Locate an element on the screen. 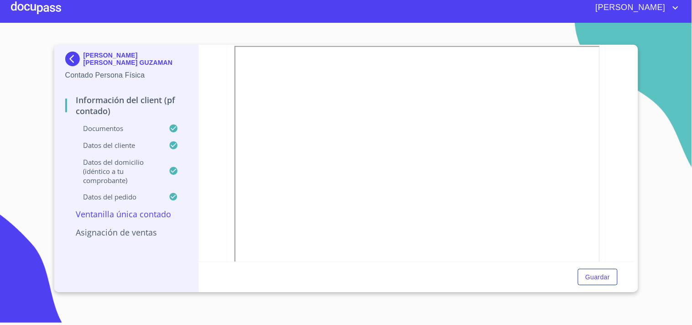 This screenshot has height=325, width=692. p: Documentos is located at coordinates (117, 128).